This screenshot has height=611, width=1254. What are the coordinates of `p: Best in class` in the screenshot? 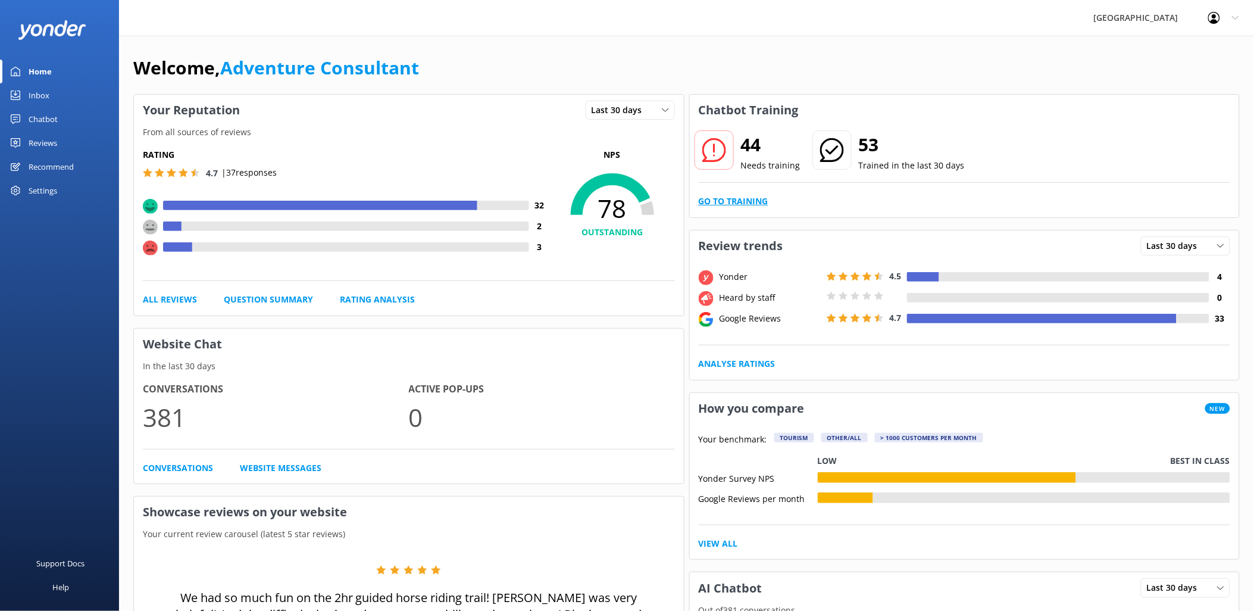 It's located at (1201, 461).